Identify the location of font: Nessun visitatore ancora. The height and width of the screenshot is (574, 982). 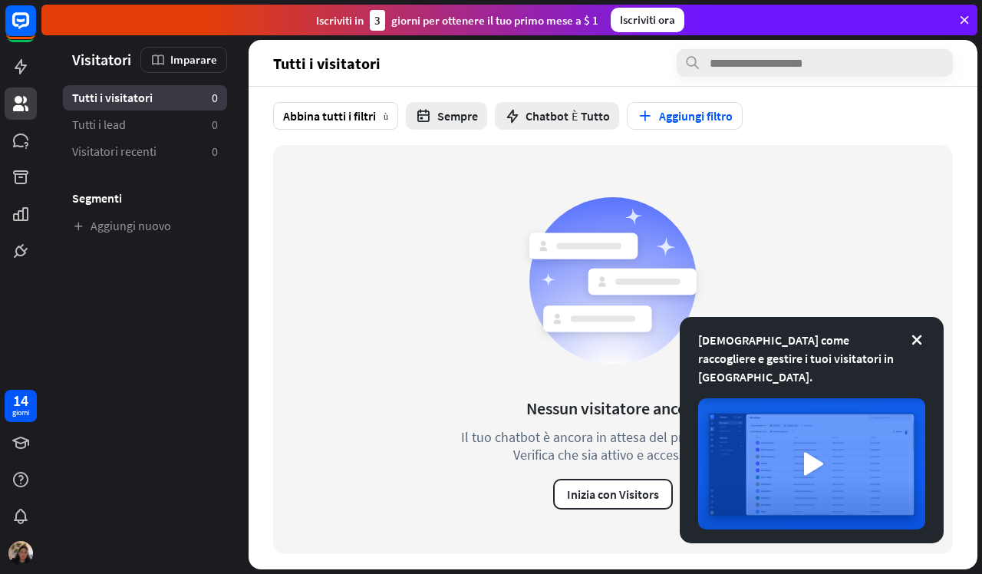
(613, 408).